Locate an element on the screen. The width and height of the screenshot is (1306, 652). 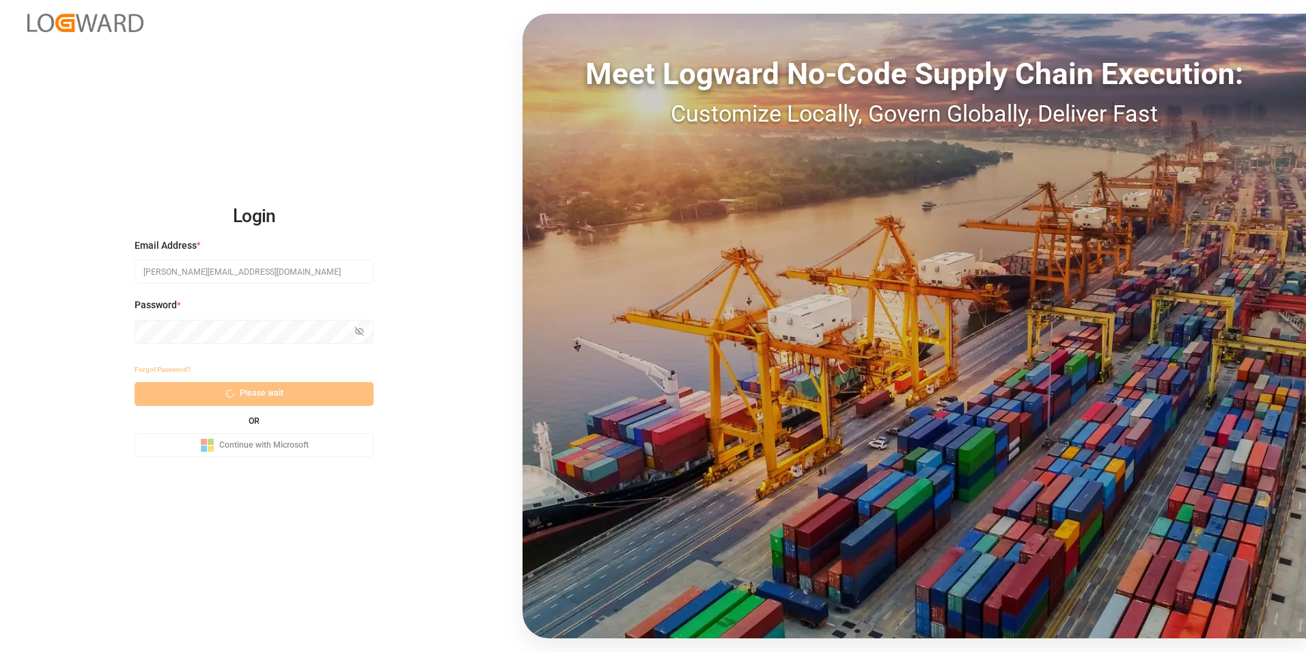
div: Meet Logward No-Code Supply Chain Execution: is located at coordinates (914, 74).